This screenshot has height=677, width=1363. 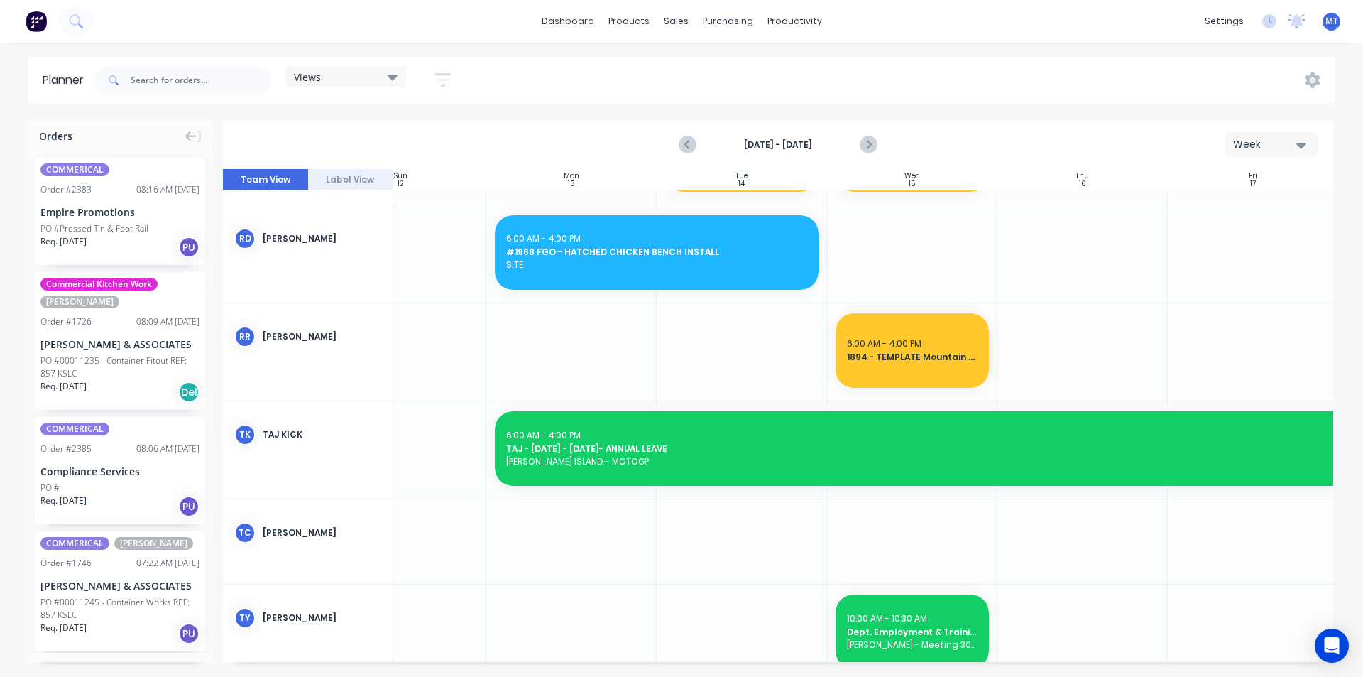 I want to click on span: #1968 FGO - HATCHED CHICKEN BENCH INSTALL, so click(x=657, y=252).